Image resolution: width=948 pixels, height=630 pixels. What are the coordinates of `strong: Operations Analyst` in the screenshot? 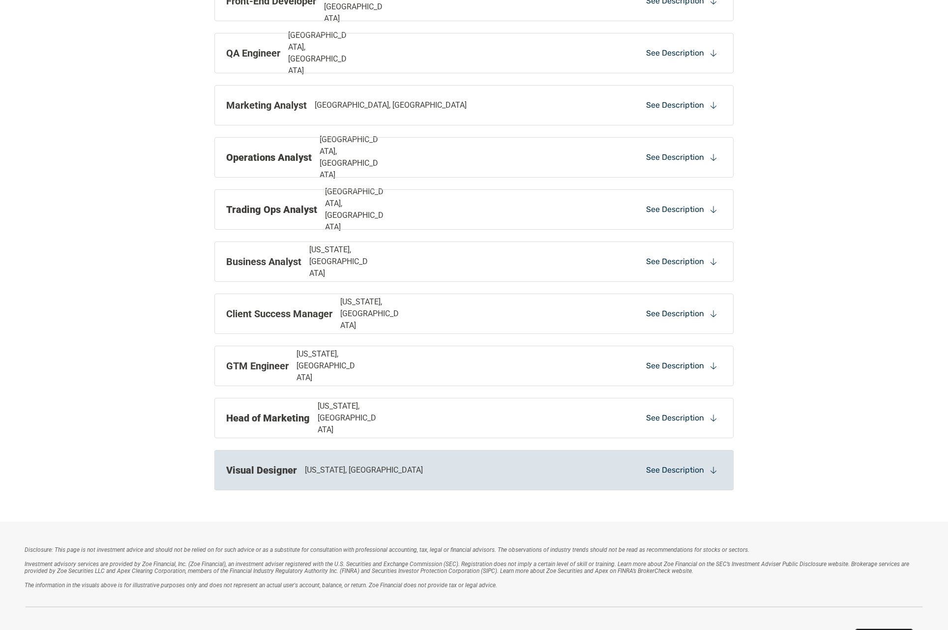 It's located at (269, 157).